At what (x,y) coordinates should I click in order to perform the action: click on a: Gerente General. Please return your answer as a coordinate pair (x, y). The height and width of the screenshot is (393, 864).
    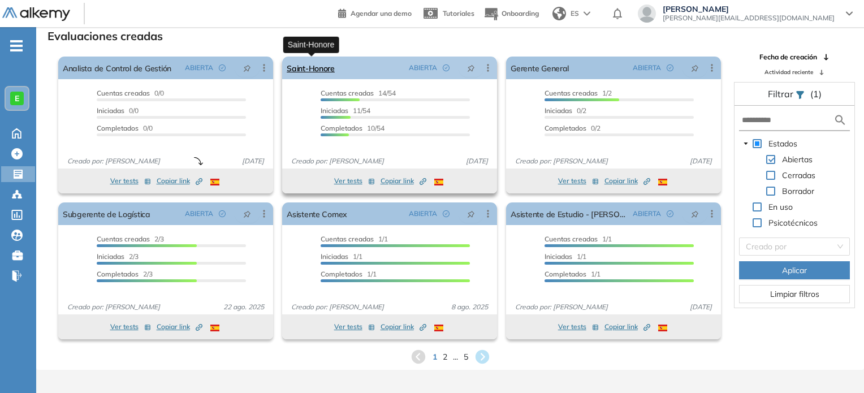
    Looking at the image, I should click on (539, 68).